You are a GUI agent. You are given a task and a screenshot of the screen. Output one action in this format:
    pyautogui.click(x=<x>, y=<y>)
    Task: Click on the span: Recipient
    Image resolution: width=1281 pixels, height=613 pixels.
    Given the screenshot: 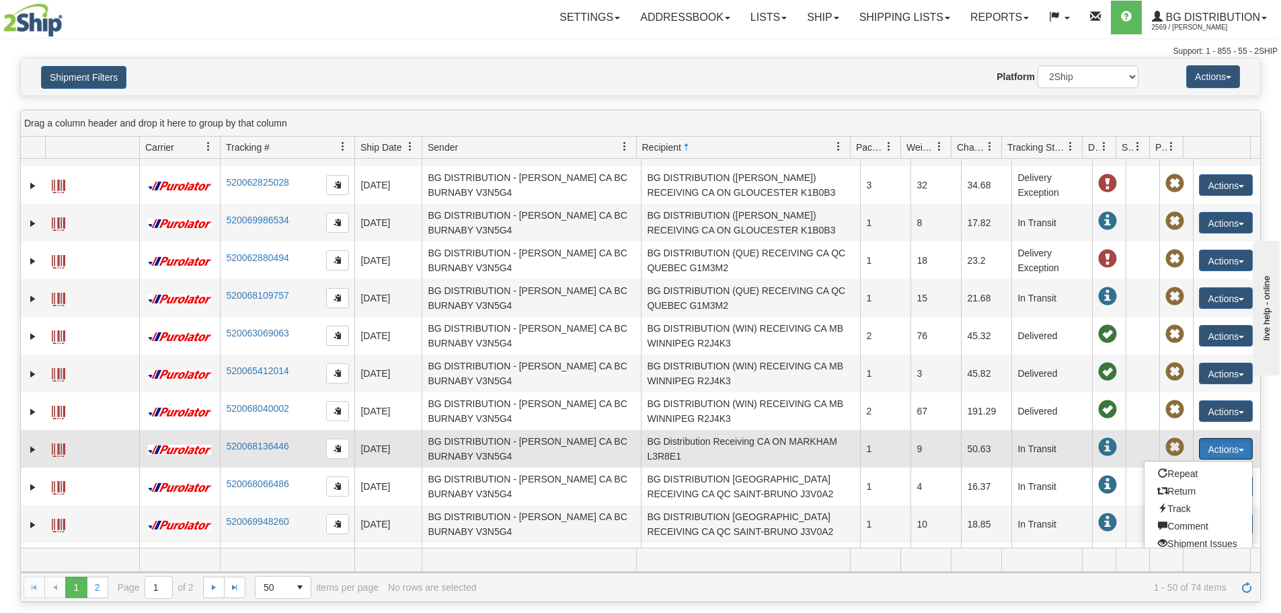 What is the action you would take?
    pyautogui.click(x=662, y=147)
    